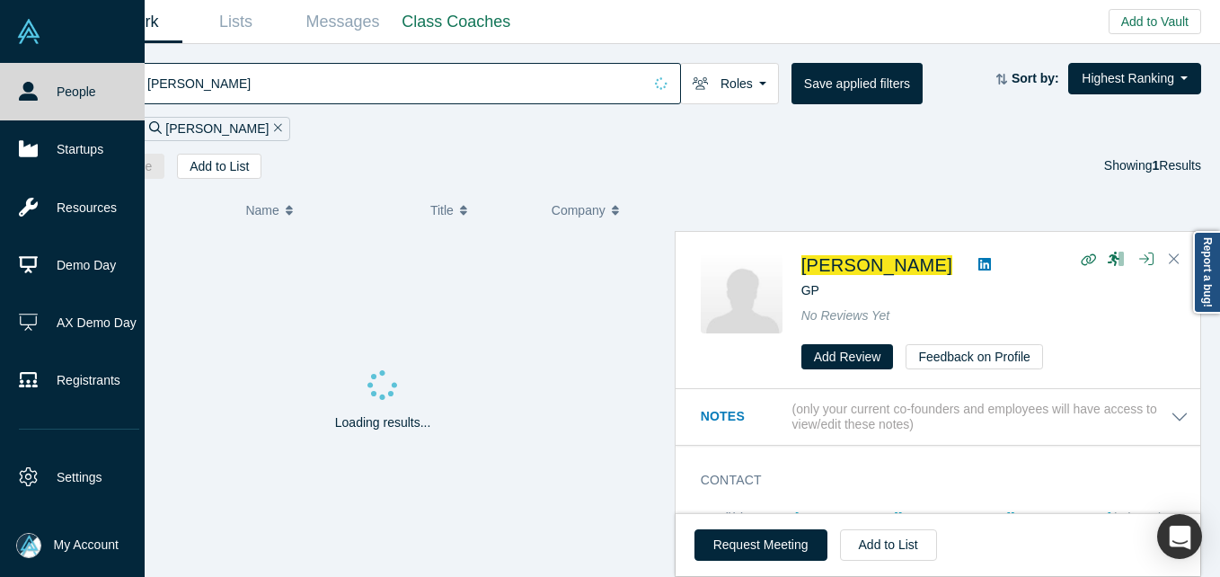  What do you see at coordinates (1035, 78) in the screenshot?
I see `strong: Sort by:` at bounding box center [1035, 78].